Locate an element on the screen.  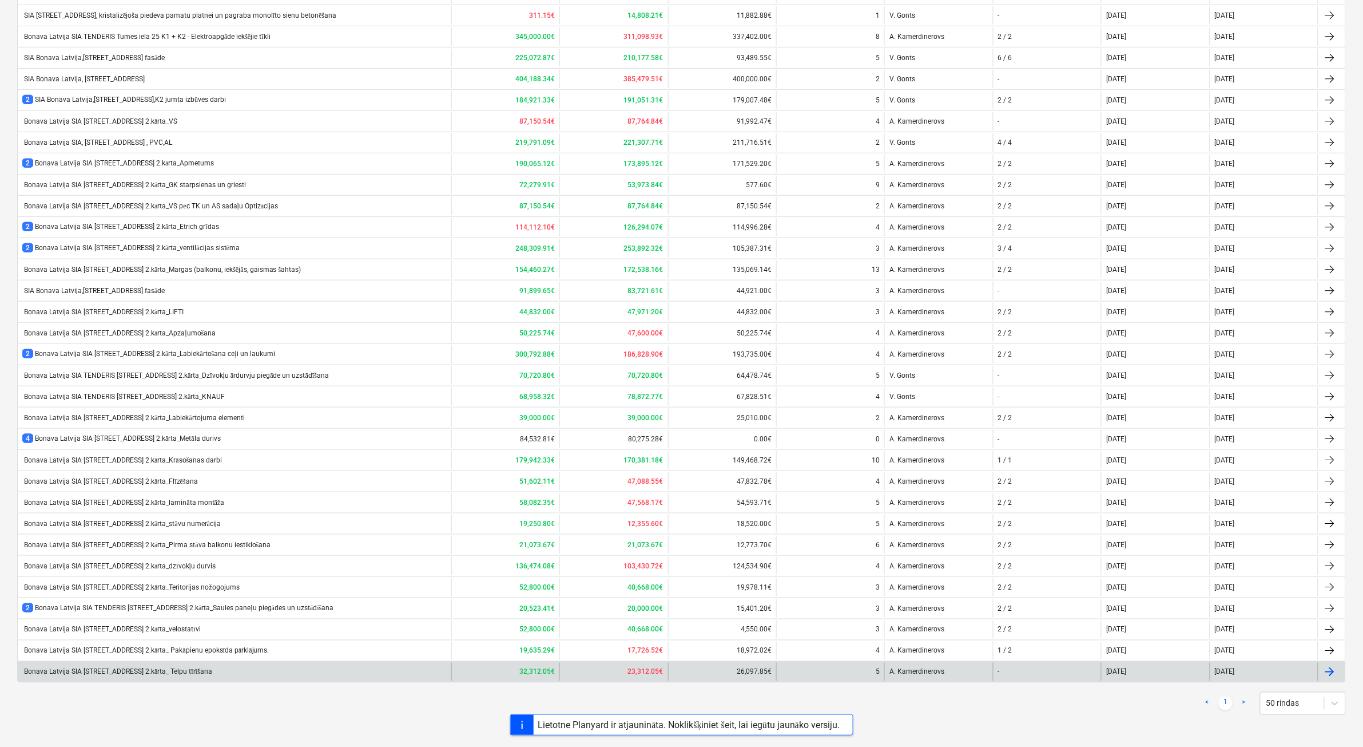
b: 172,538.16€ is located at coordinates (644, 269).